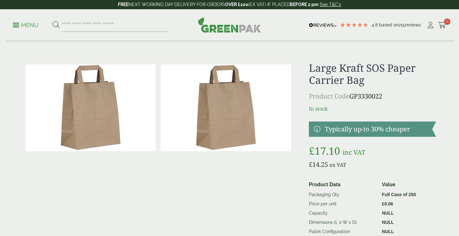 This screenshot has height=236, width=459. What do you see at coordinates (26, 25) in the screenshot?
I see `a: Menu` at bounding box center [26, 25].